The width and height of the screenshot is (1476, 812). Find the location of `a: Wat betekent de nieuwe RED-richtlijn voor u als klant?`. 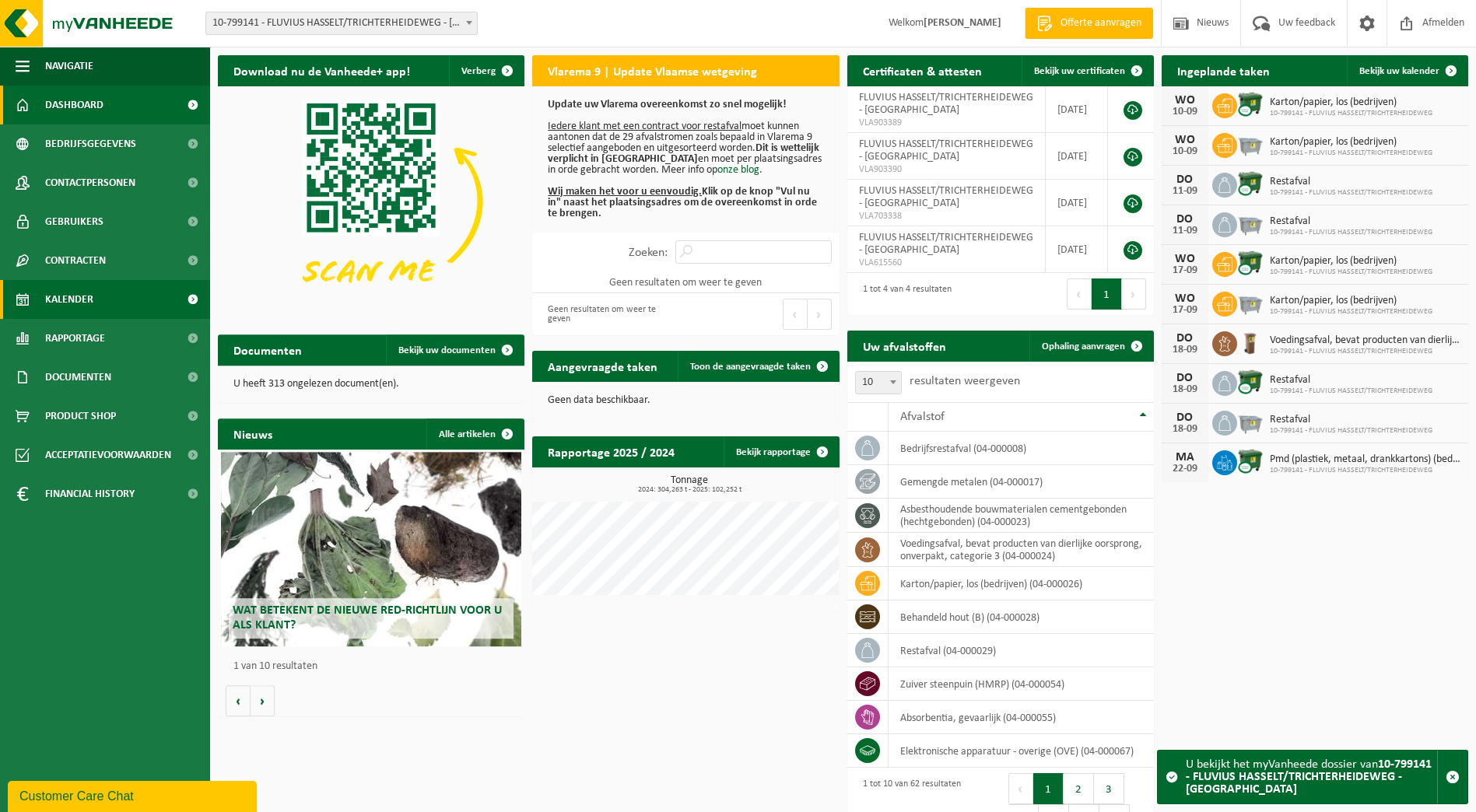

a: Wat betekent de nieuwe RED-richtlijn voor u als klant? is located at coordinates (371, 550).